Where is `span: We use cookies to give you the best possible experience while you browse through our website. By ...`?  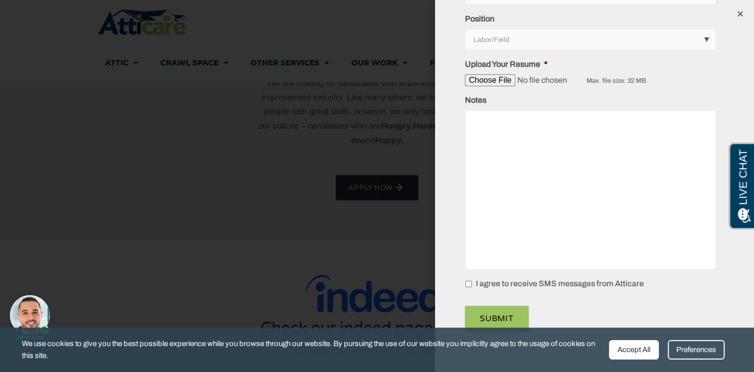
span: We use cookies to give you the best possible experience while you browse through our website. By ... is located at coordinates (312, 350).